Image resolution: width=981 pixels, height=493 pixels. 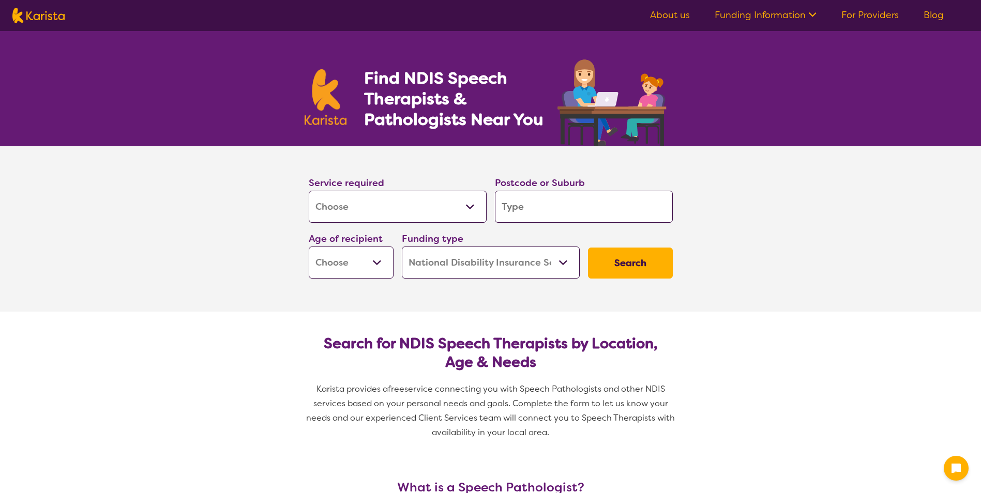 What do you see at coordinates (933, 15) in the screenshot?
I see `a: Blog` at bounding box center [933, 15].